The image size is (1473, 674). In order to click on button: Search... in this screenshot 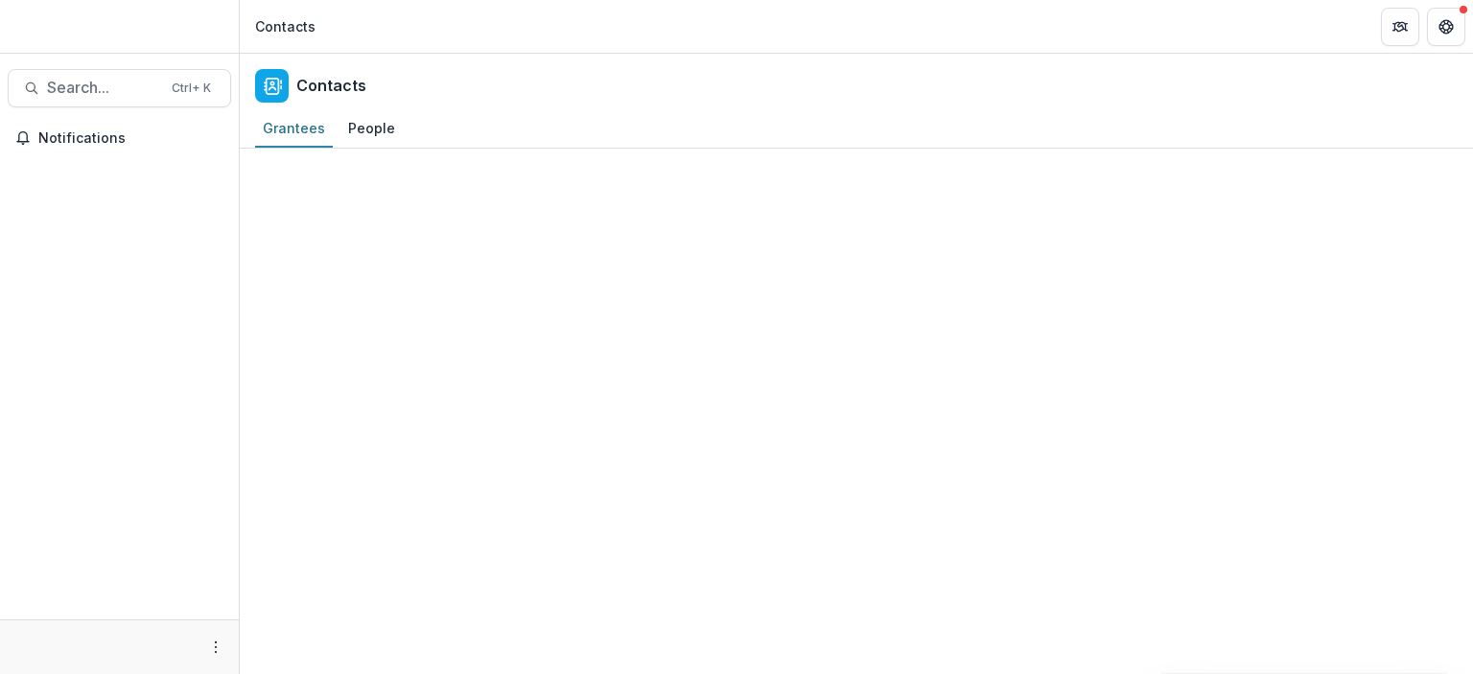, I will do `click(119, 88)`.